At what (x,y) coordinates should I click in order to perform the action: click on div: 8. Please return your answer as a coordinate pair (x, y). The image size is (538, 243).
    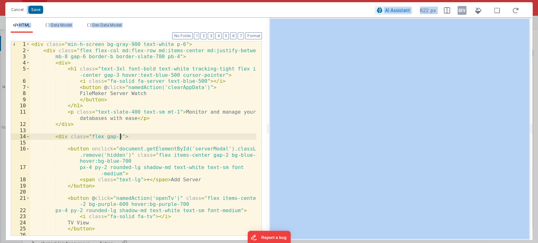
    Looking at the image, I should click on (20, 94).